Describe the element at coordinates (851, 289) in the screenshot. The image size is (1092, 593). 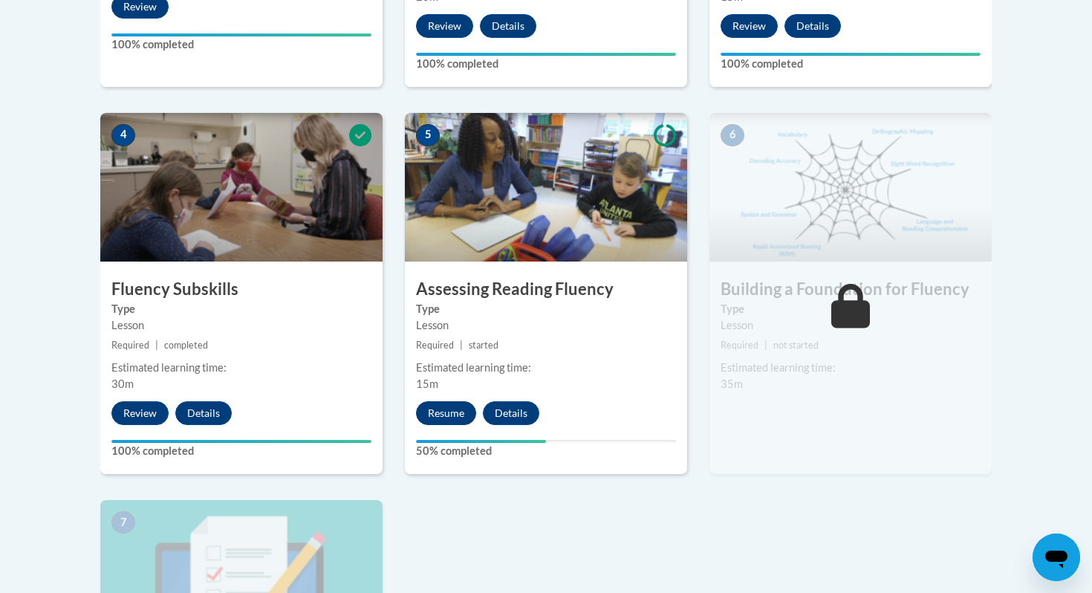
I see `h3: Building a Foundation for Fluency` at that location.